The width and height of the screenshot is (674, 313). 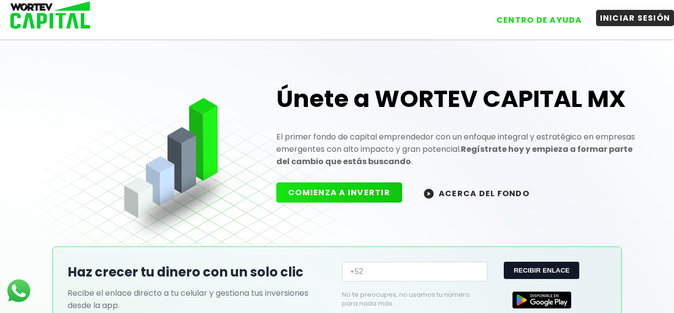 I want to click on p: Recibe el enlace directo a tu celular y gestiona tus inversiones desde la app., so click(x=200, y=299).